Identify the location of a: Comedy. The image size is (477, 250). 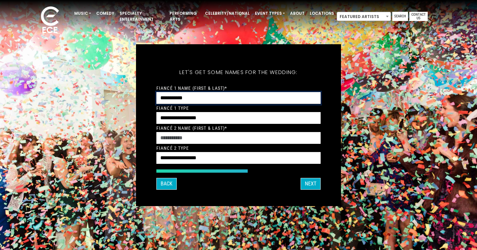
(105, 13).